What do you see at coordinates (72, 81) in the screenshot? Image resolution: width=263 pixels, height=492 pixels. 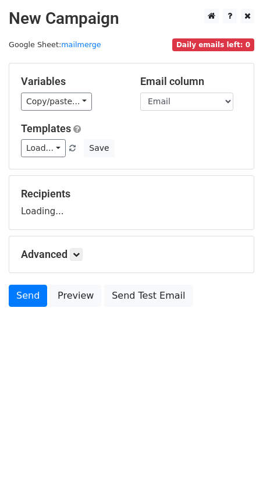 I see `h5: Variables` at bounding box center [72, 81].